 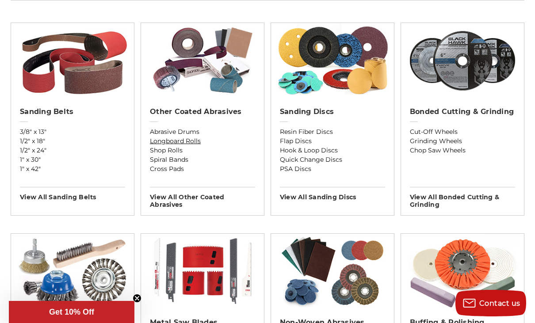 What do you see at coordinates (202, 271) in the screenshot?
I see `img: Metal Saw Blades` at bounding box center [202, 271].